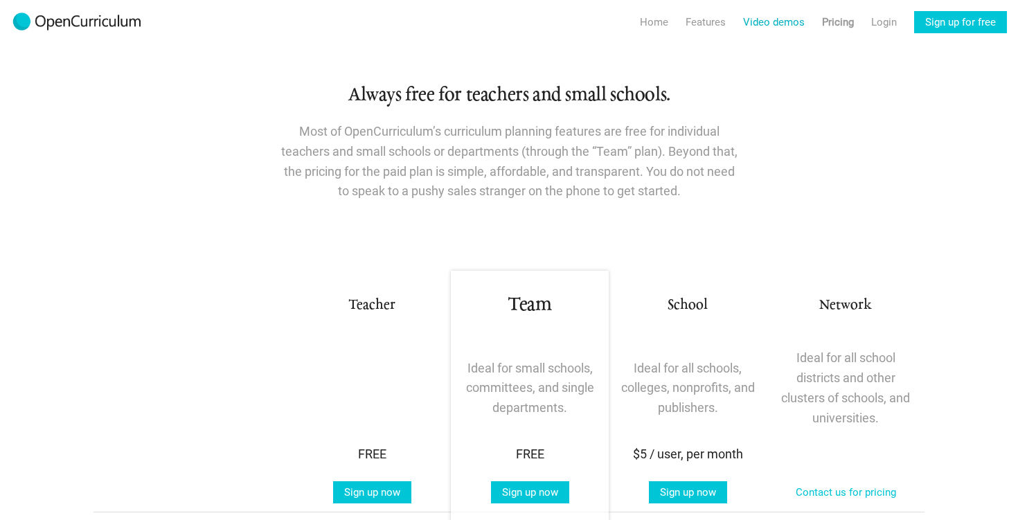 Image resolution: width=1018 pixels, height=520 pixels. What do you see at coordinates (77, 22) in the screenshot?
I see `img: 2017-logo-m.png` at bounding box center [77, 22].